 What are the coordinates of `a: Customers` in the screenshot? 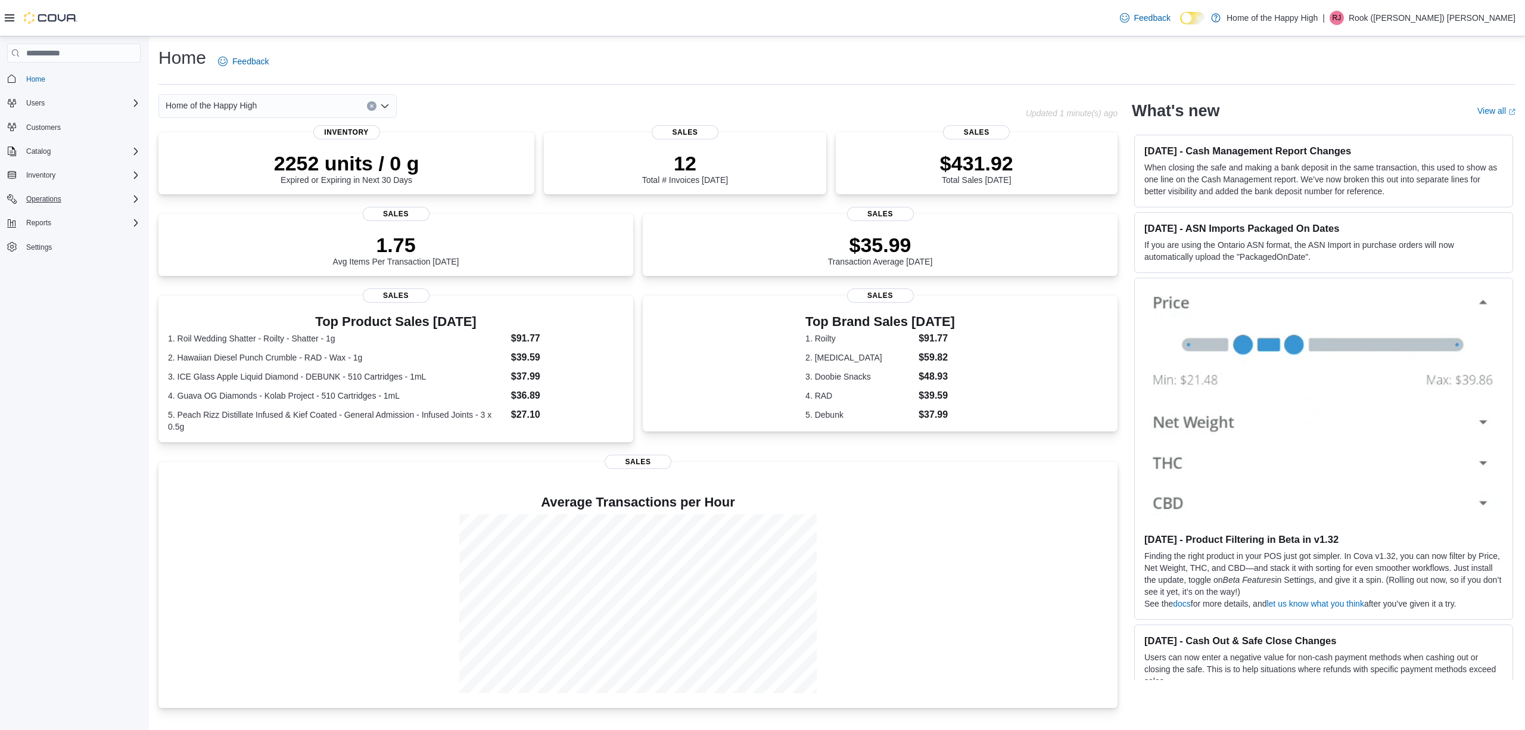 It's located at (43, 127).